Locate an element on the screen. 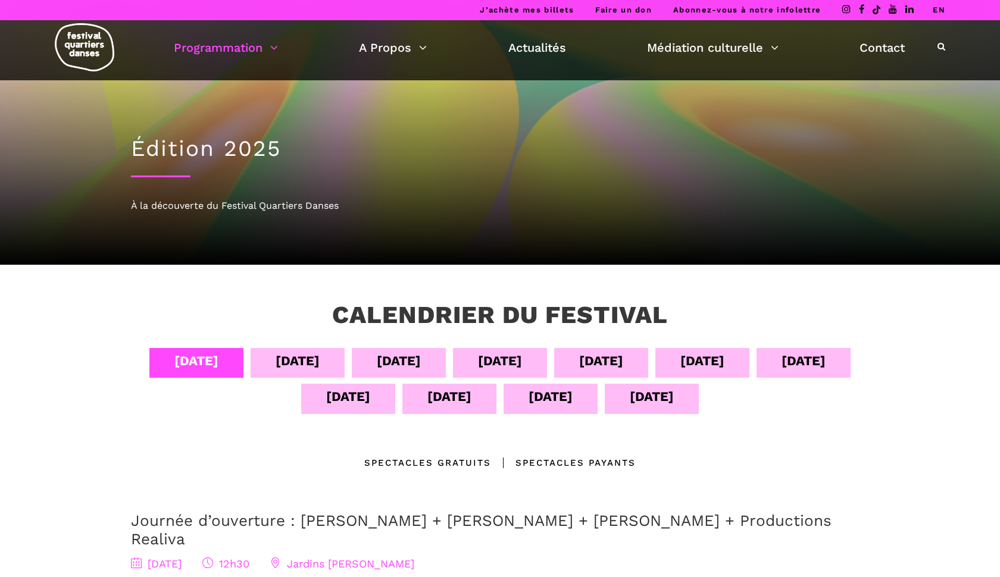  a: Contact is located at coordinates (882, 48).